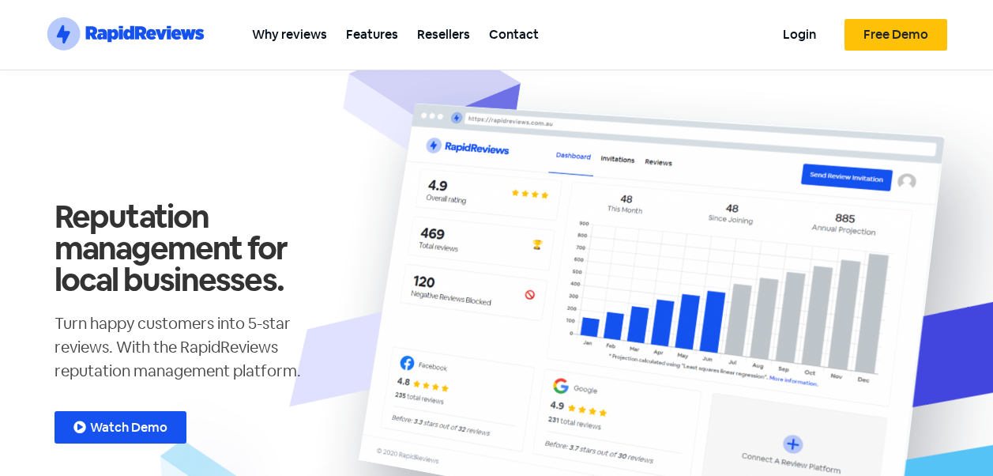 The image size is (993, 476). What do you see at coordinates (372, 34) in the screenshot?
I see `a: Features` at bounding box center [372, 34].